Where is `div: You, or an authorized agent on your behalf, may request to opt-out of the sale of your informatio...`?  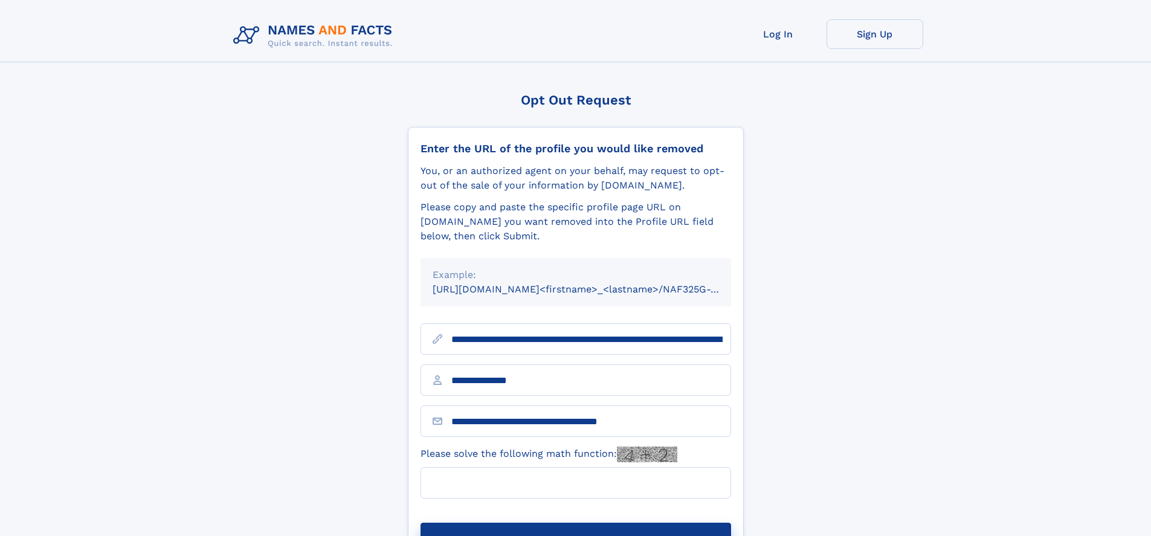 div: You, or an authorized agent on your behalf, may request to opt-out of the sale of your informatio... is located at coordinates (576, 178).